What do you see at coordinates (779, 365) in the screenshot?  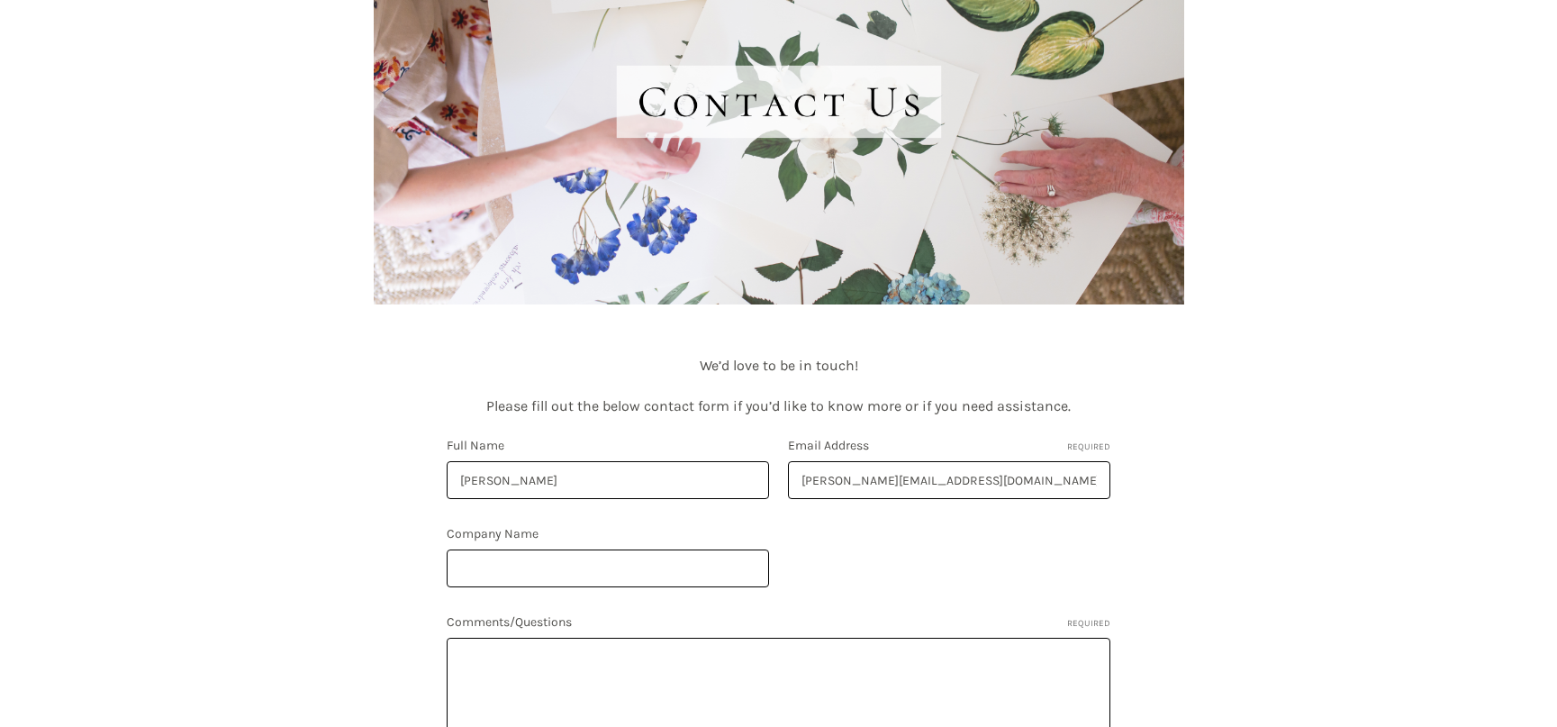 I see `font: We’d love to be in touch!` at bounding box center [779, 365].